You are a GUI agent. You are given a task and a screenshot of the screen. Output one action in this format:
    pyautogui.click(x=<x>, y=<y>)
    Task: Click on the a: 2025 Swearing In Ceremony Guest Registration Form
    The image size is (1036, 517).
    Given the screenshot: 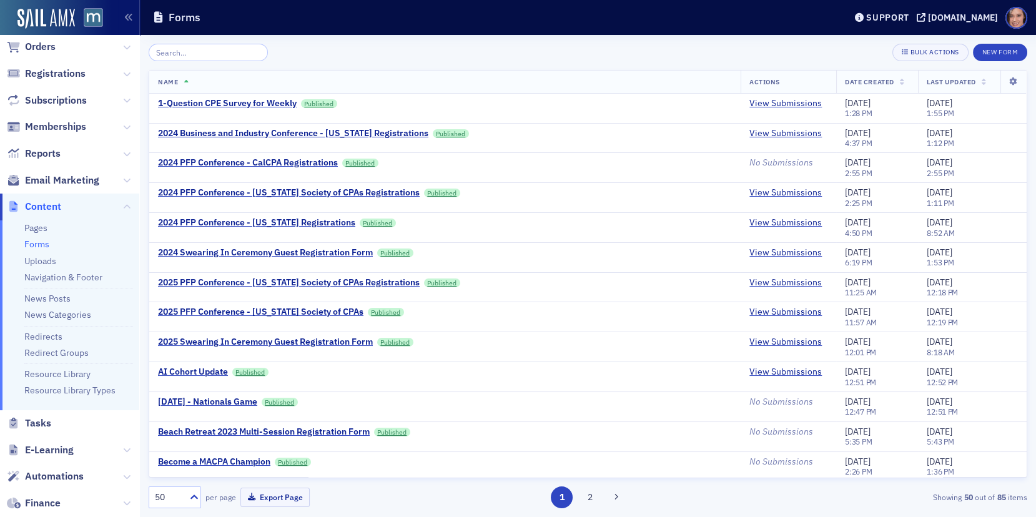 What is the action you would take?
    pyautogui.click(x=265, y=342)
    